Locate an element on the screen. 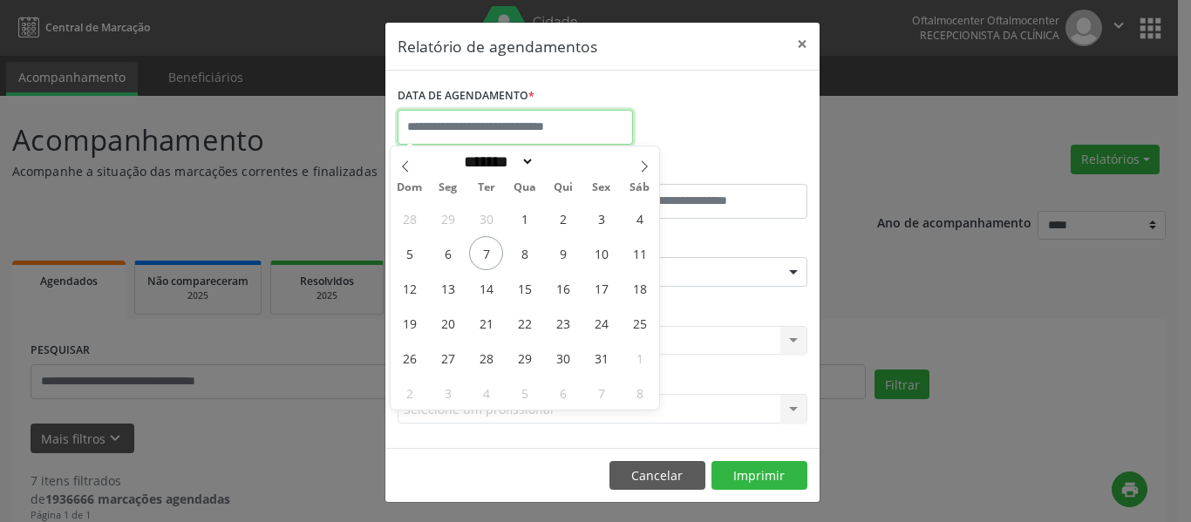 The height and width of the screenshot is (522, 1191). span: Outubro 1, 2025 is located at coordinates (524, 218).